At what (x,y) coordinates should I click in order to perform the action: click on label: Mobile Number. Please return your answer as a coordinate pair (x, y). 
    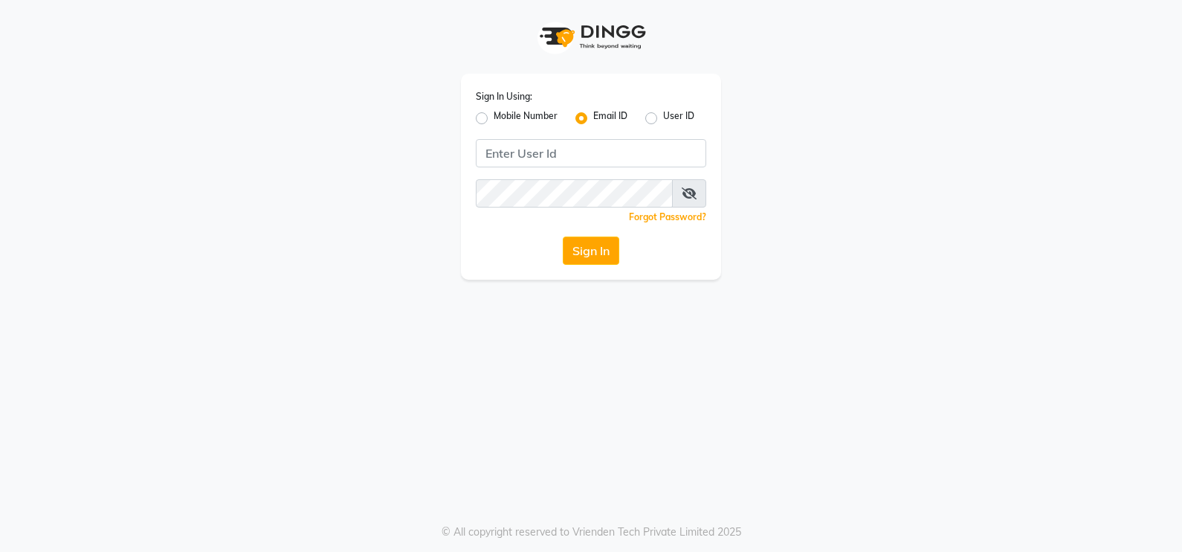
    Looking at the image, I should click on (526, 118).